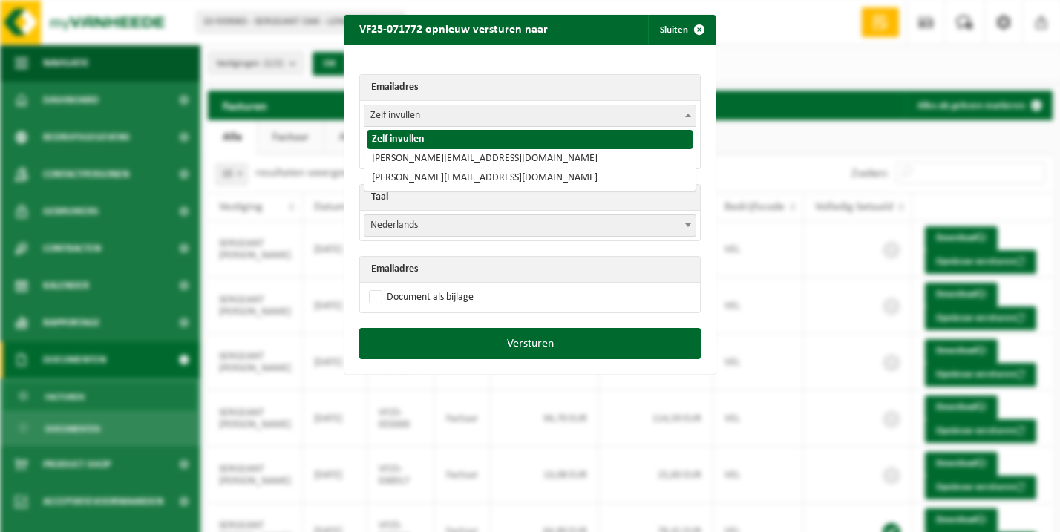 The image size is (1060, 532). I want to click on span: Nederlands, so click(530, 226).